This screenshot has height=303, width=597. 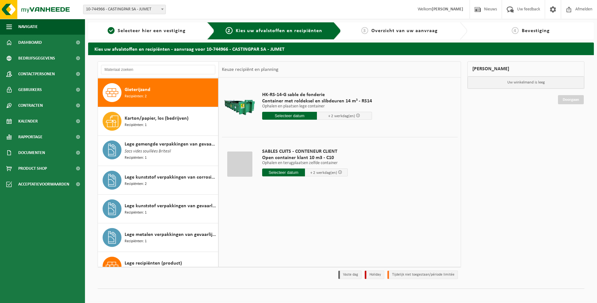 What do you see at coordinates (156, 118) in the screenshot?
I see `span: Karton/papier, los (bedrijven)` at bounding box center [156, 118].